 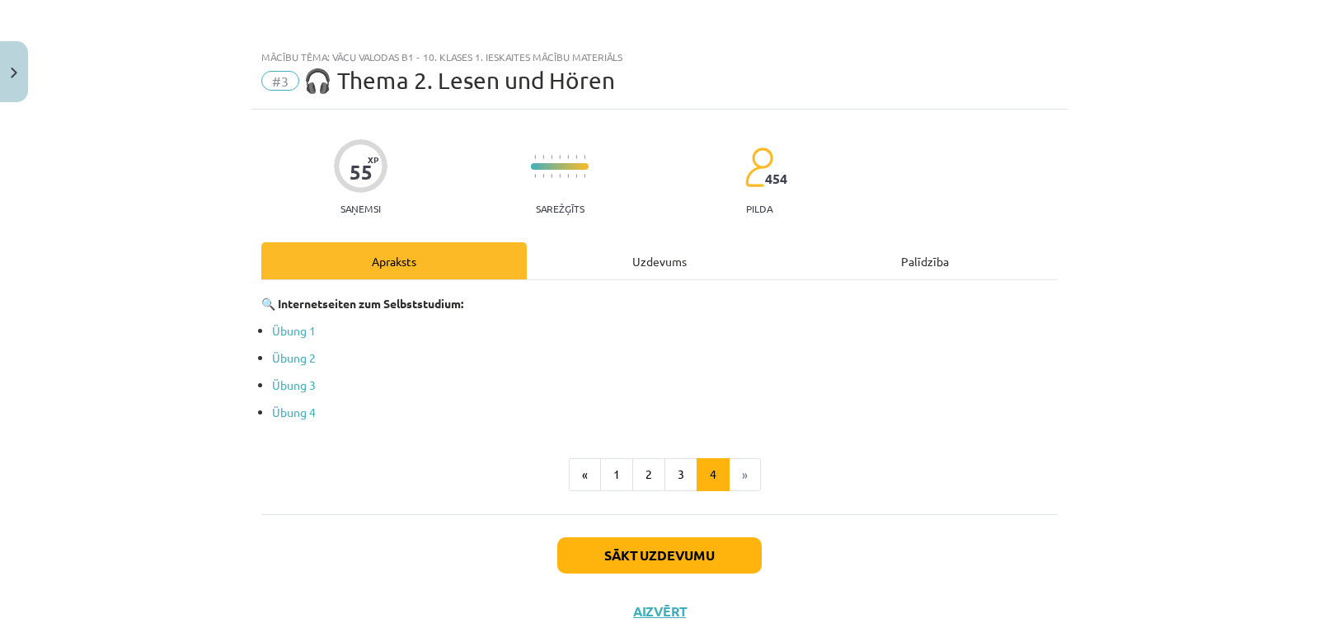 What do you see at coordinates (681, 475) in the screenshot?
I see `button: 3` at bounding box center [681, 475].